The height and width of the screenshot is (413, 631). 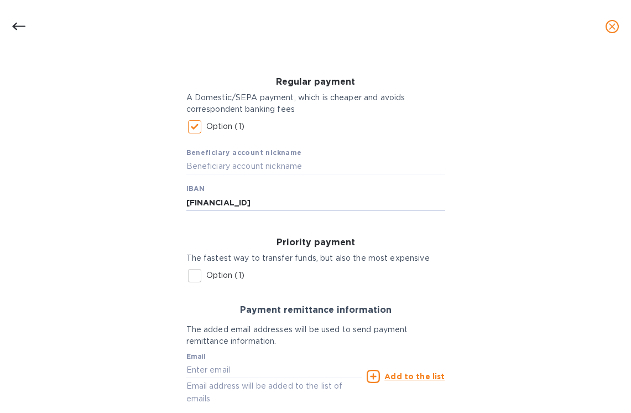 I want to click on b: IBAN, so click(x=196, y=188).